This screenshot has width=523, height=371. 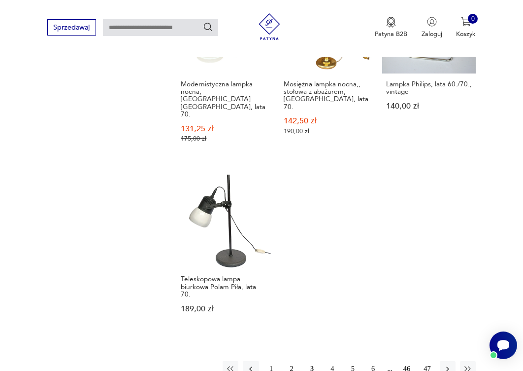 I want to click on button: Szukaj, so click(x=208, y=27).